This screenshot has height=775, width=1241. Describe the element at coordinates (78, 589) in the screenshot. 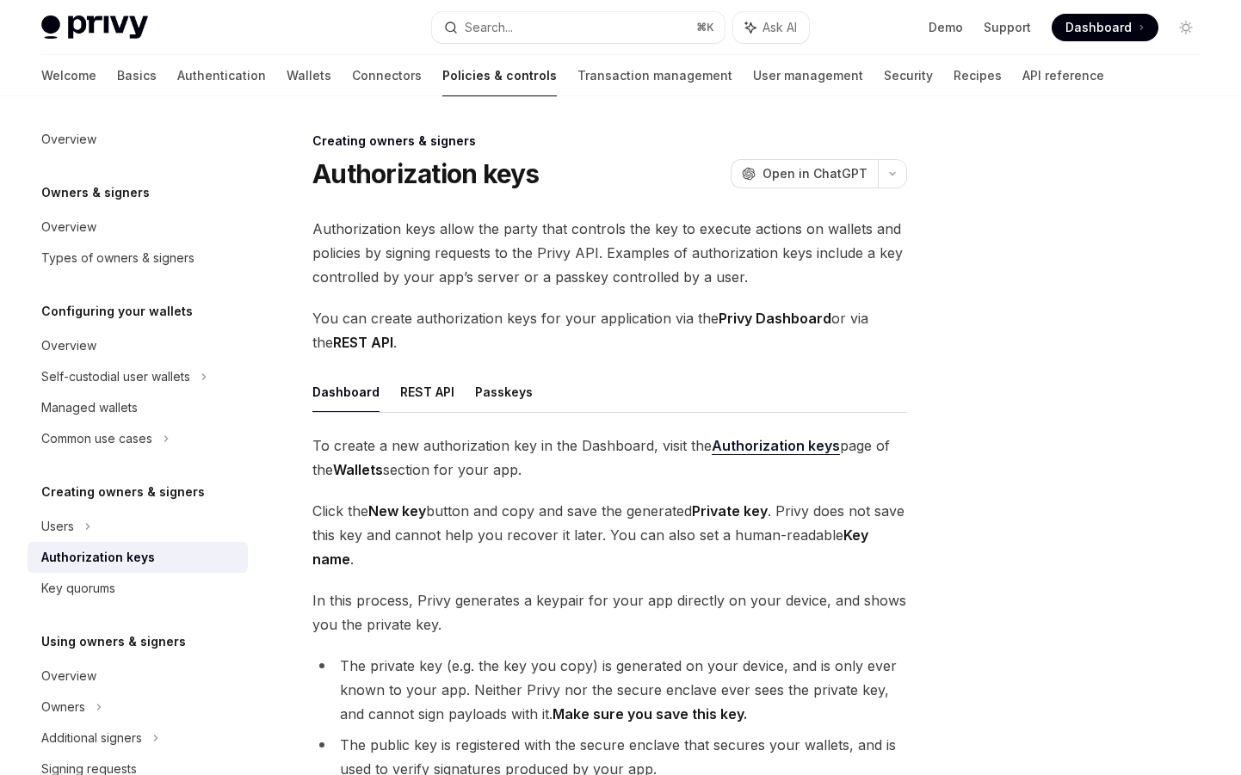

I see `div: Key quorums` at that location.